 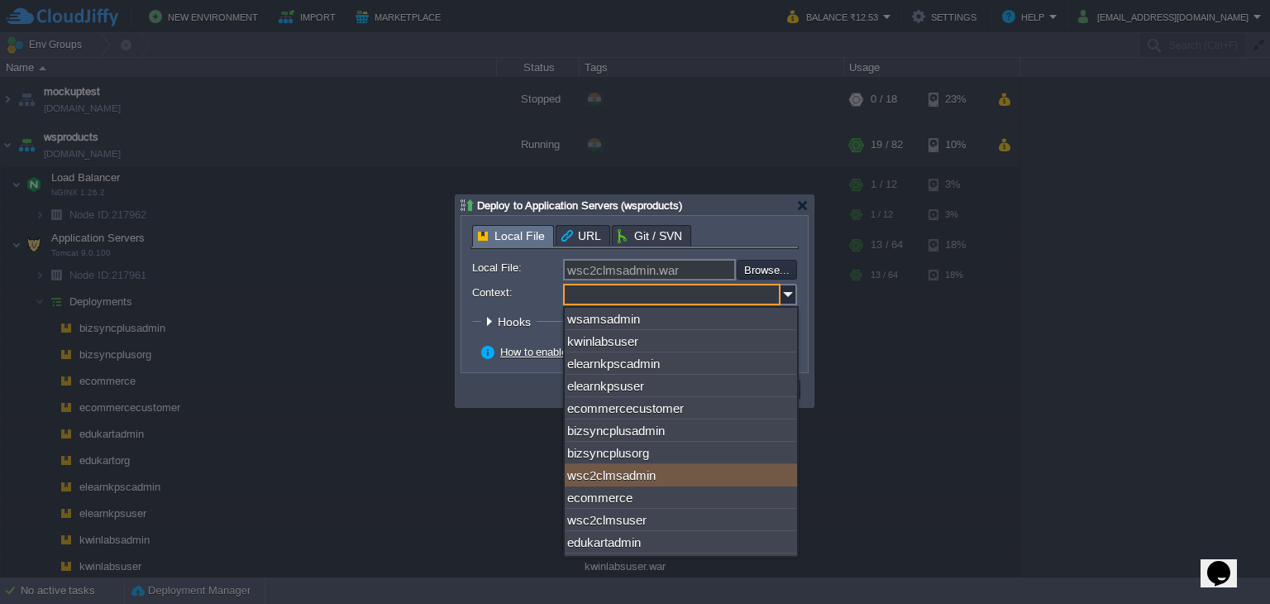 I want to click on div: wsc2clmsuser, so click(x=681, y=519).